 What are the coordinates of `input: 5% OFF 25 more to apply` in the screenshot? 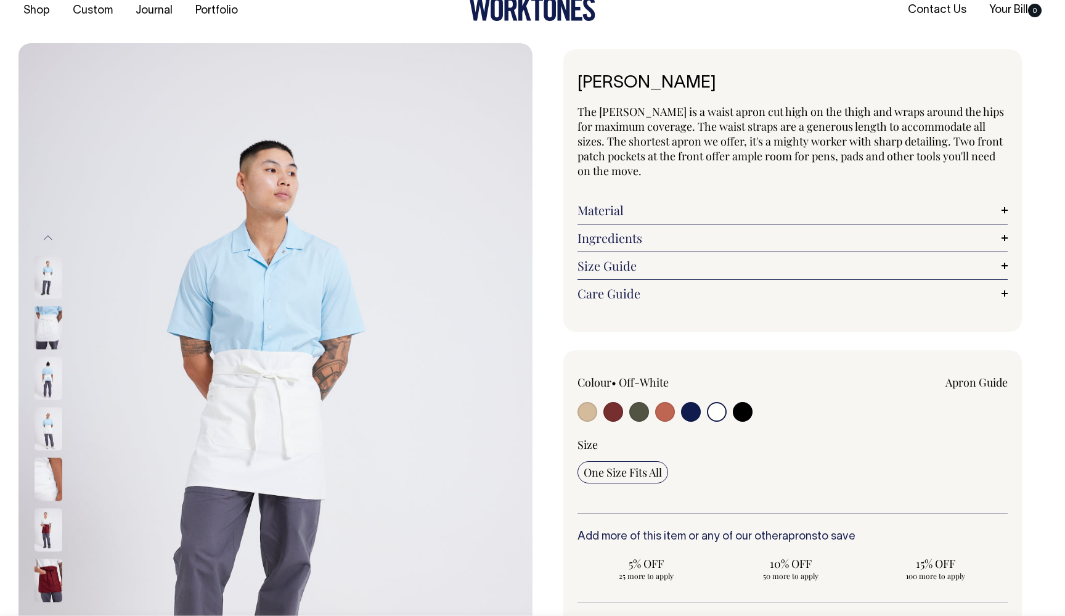 It's located at (646, 568).